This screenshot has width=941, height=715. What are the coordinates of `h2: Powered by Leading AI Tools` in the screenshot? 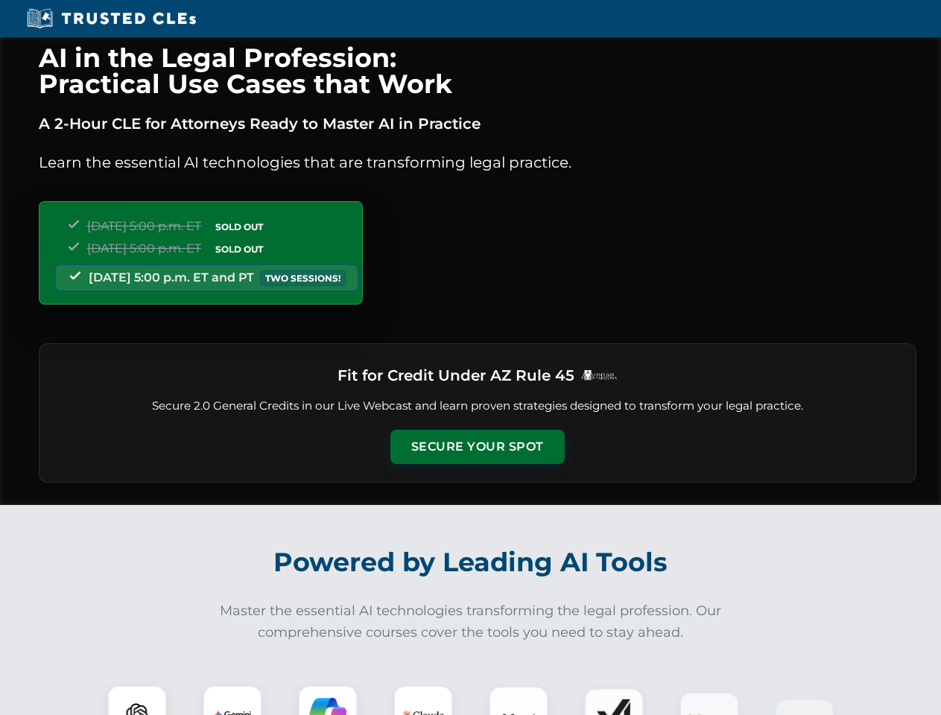 It's located at (471, 562).